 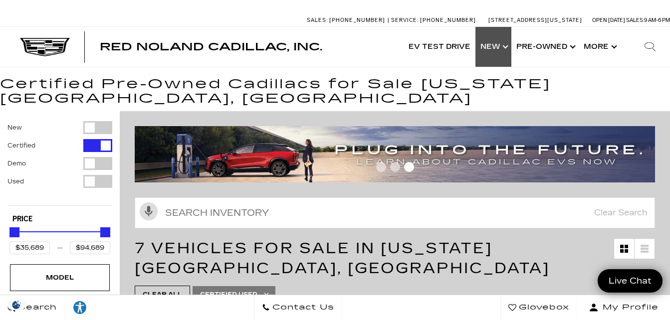 What do you see at coordinates (381, 167) in the screenshot?
I see `span: Go to slide 1` at bounding box center [381, 167].